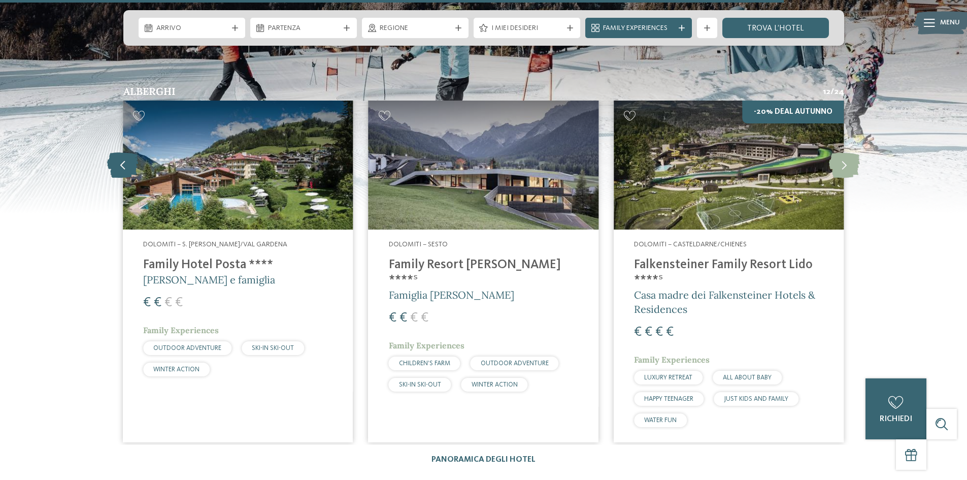  I want to click on span: Arrivo, so click(192, 28).